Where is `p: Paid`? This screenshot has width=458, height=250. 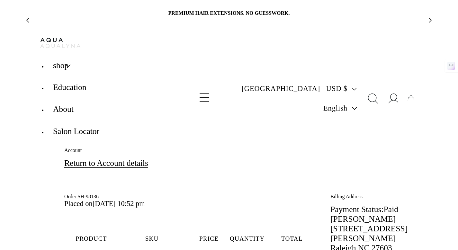 p: Paid is located at coordinates (373, 210).